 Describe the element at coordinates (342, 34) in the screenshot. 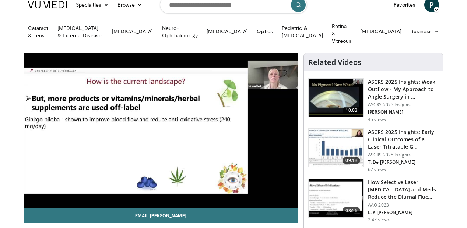

I see `a: Retina & Vitreous` at that location.